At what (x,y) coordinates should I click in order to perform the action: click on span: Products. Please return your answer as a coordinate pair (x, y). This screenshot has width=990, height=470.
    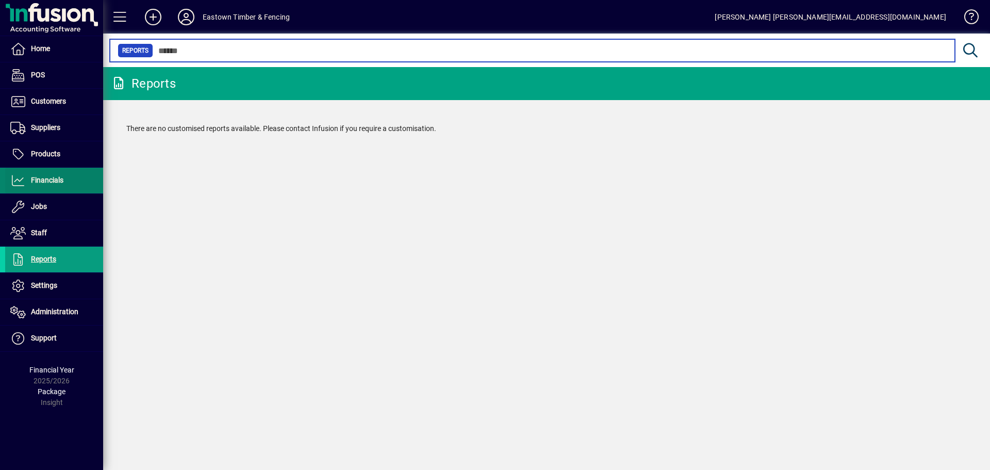
    Looking at the image, I should click on (45, 154).